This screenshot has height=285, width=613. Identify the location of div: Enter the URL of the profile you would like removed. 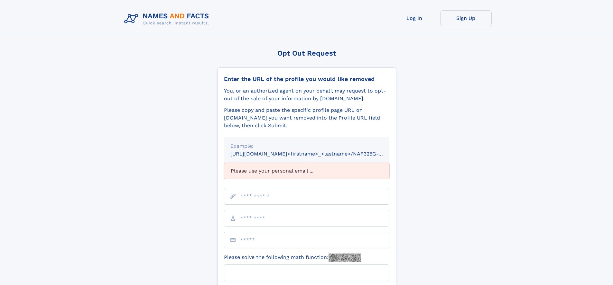
(307, 79).